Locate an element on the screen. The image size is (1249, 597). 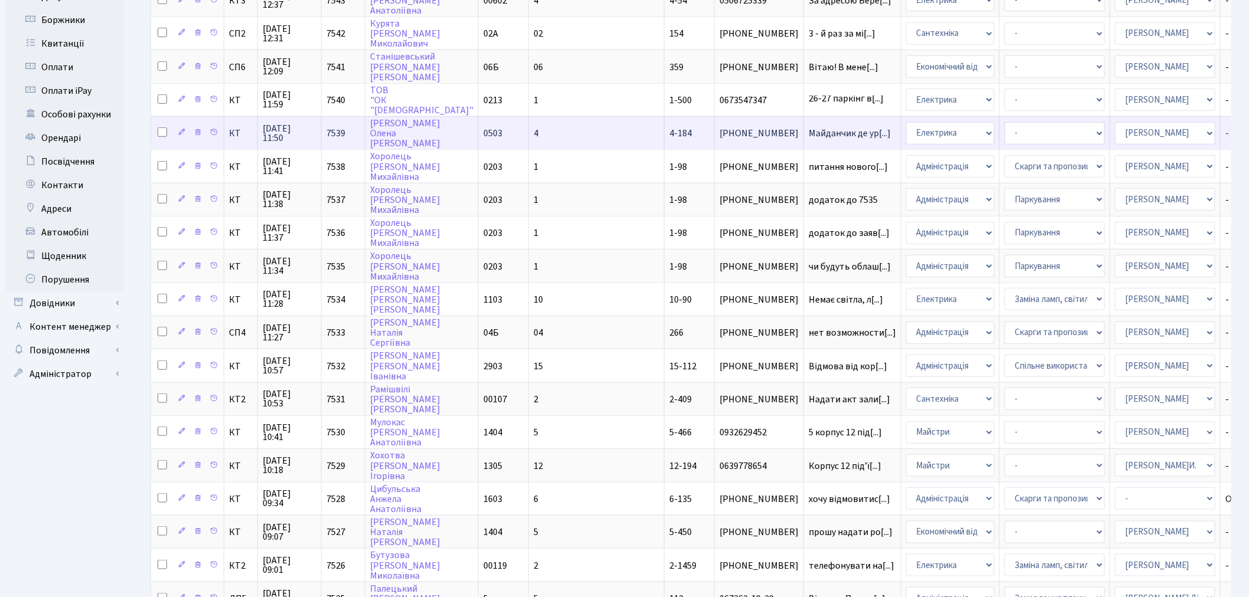
a: Автомобілі is located at coordinates (65, 233).